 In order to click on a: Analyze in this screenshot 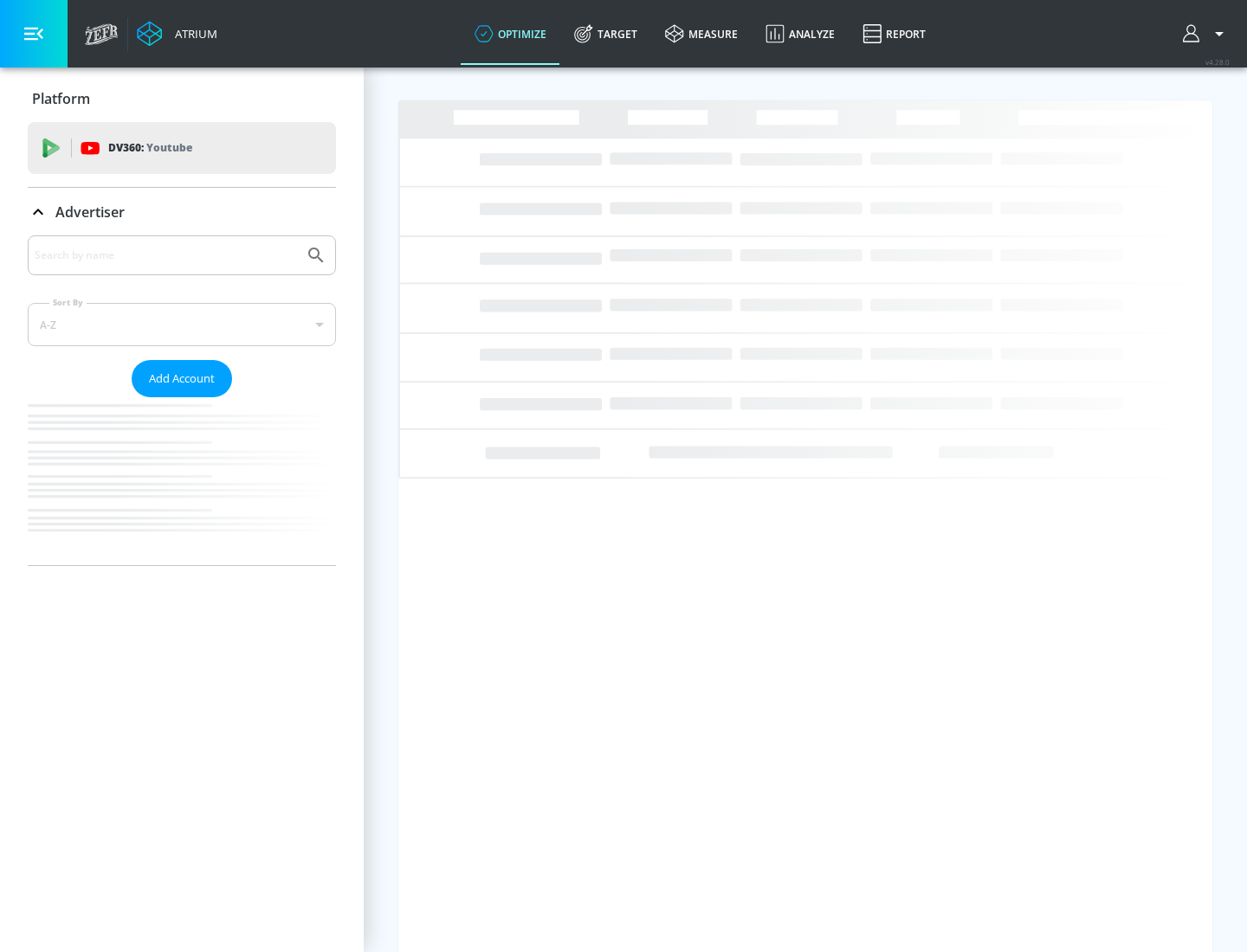, I will do `click(800, 34)`.